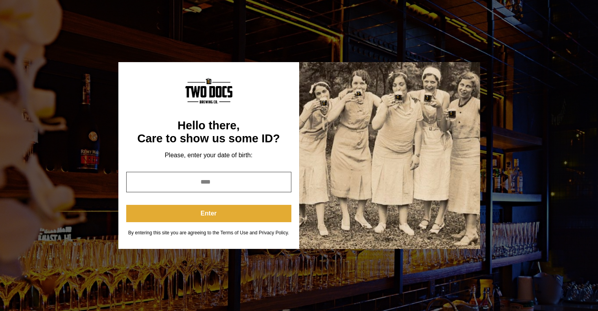 The height and width of the screenshot is (311, 598). What do you see at coordinates (209, 132) in the screenshot?
I see `div: Hello there, Care to show us some ID?` at bounding box center [209, 132].